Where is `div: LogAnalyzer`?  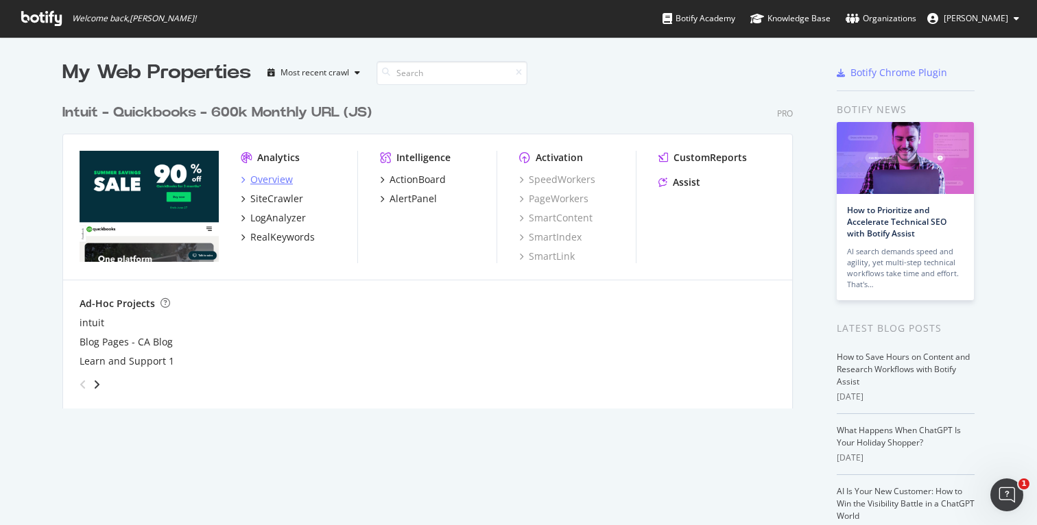 div: LogAnalyzer is located at coordinates (278, 218).